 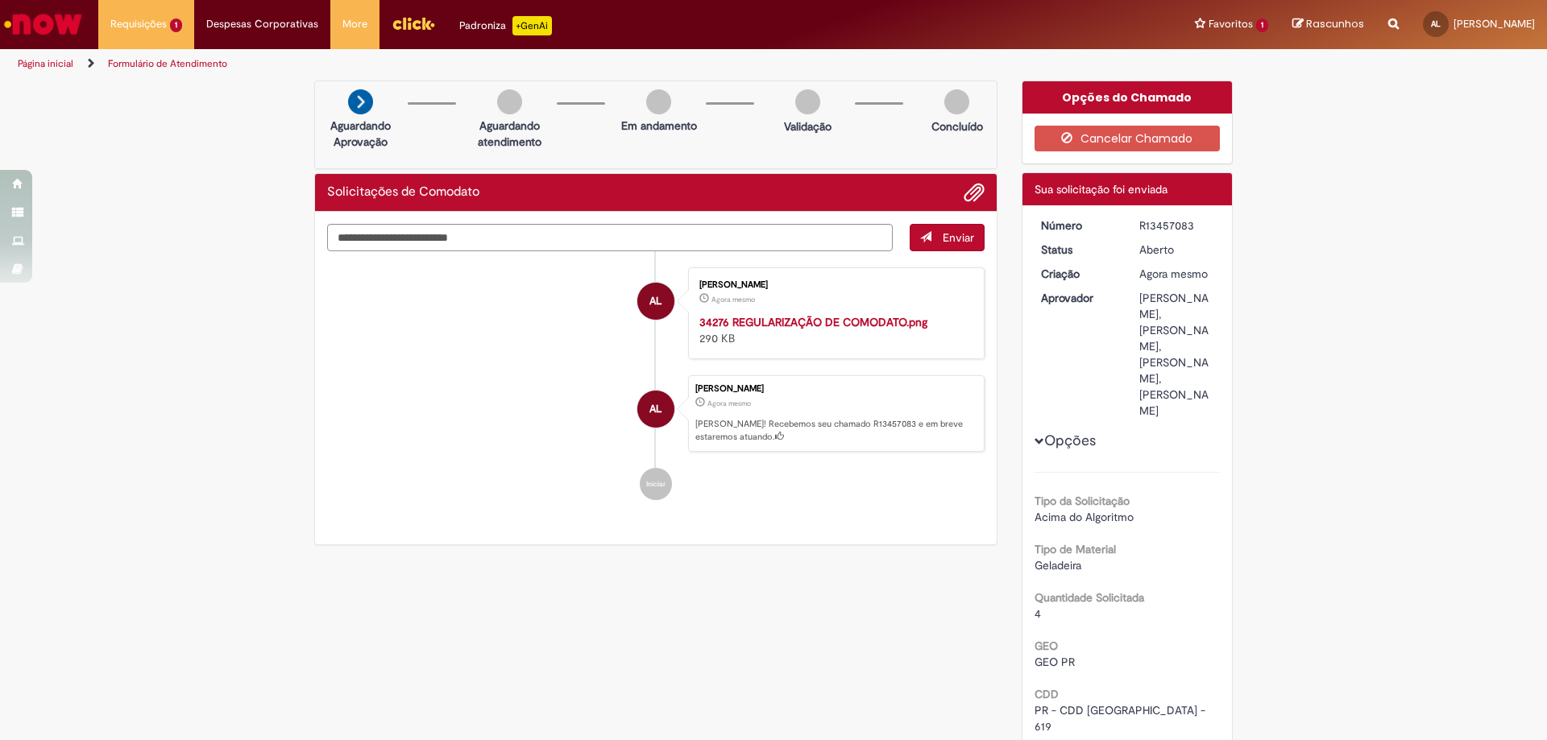 What do you see at coordinates (262, 24) in the screenshot?
I see `span: Despesas Corporativas` at bounding box center [262, 24].